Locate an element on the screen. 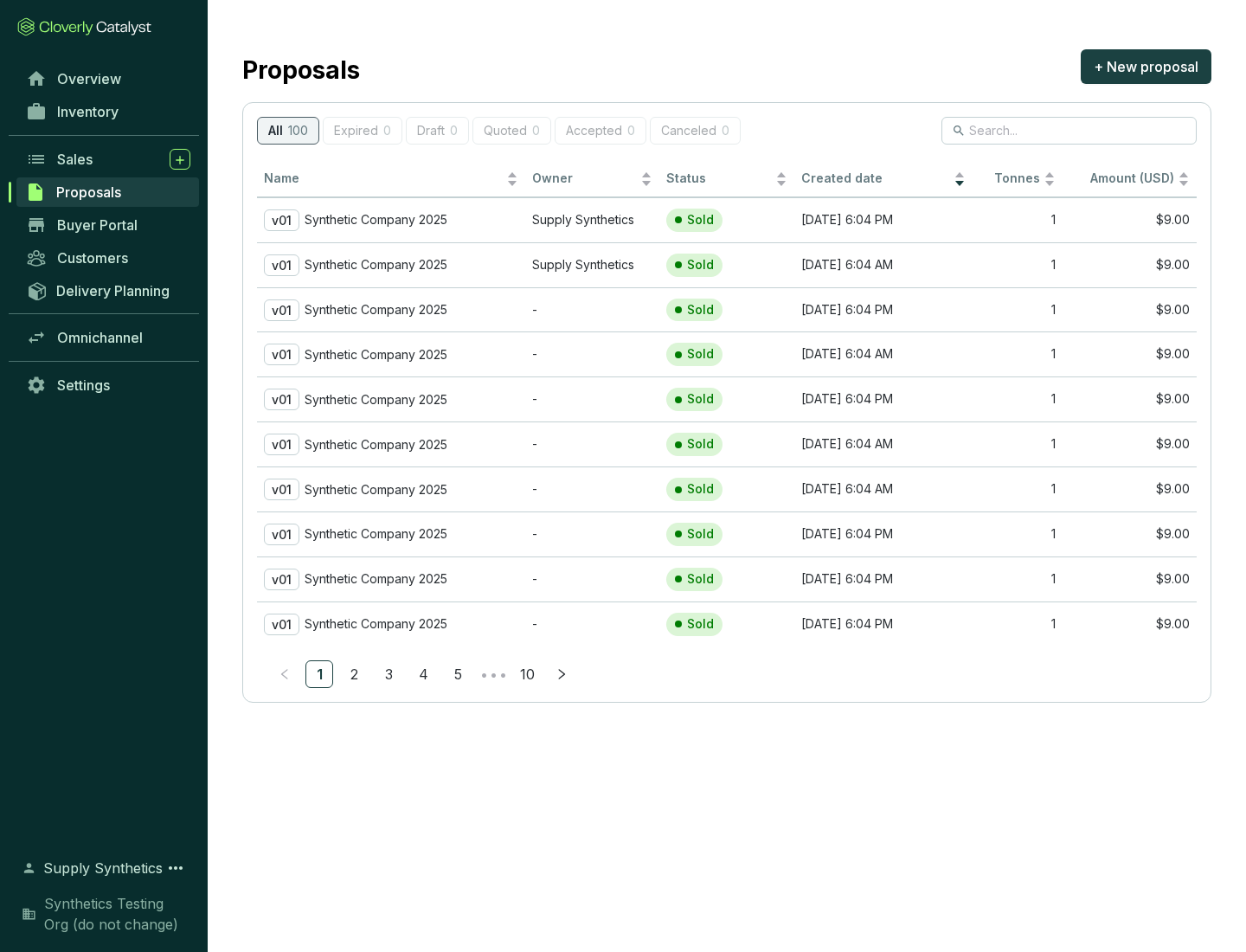  a: Omnichannel is located at coordinates (108, 338).